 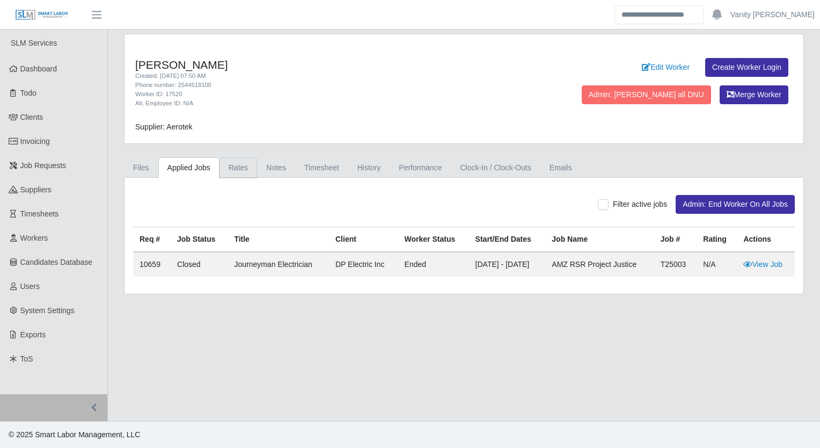 I want to click on a: History, so click(x=369, y=168).